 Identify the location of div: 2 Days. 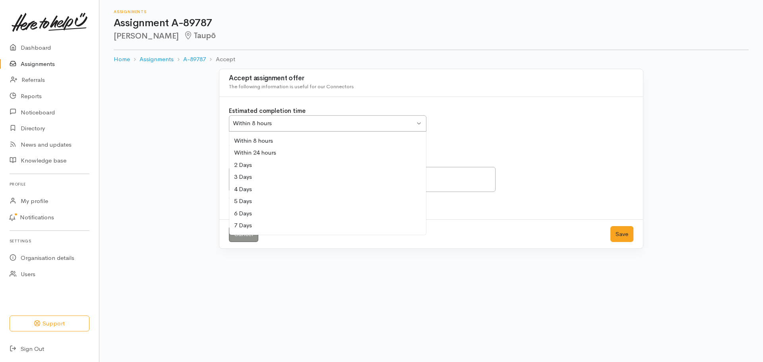
(328, 165).